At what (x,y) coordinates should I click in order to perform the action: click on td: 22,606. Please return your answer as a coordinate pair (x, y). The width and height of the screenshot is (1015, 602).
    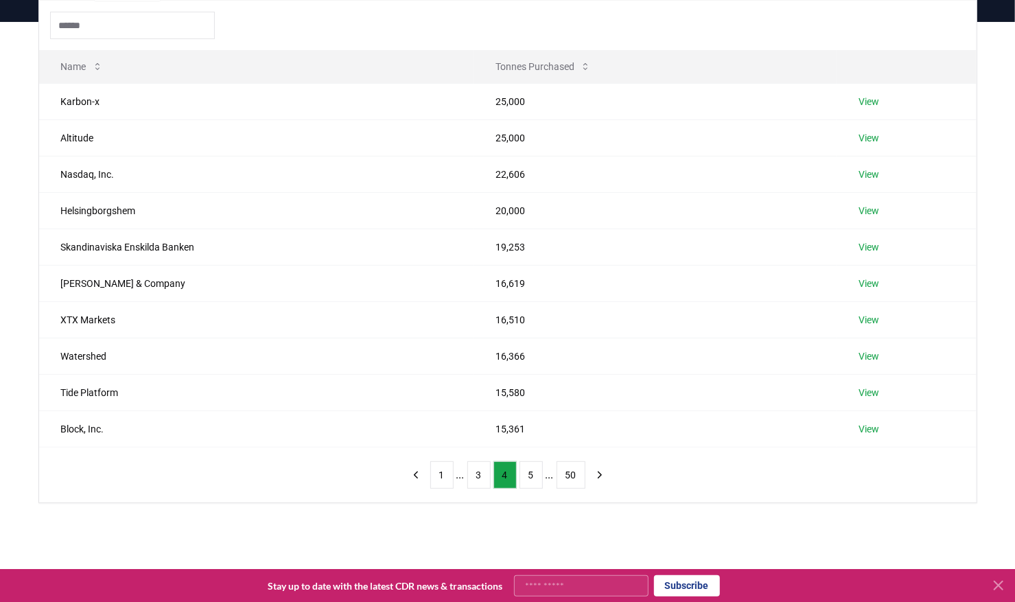
    Looking at the image, I should click on (655, 174).